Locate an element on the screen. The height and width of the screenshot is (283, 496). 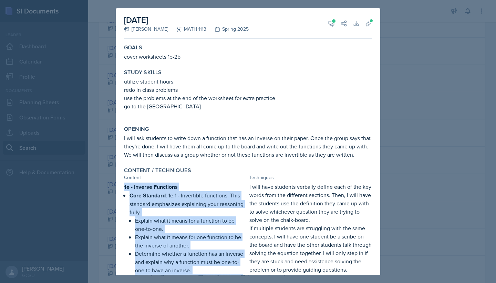
p: I will ask students to write down a function that has an inverse on their paper. Once the group s... is located at coordinates (248, 146).